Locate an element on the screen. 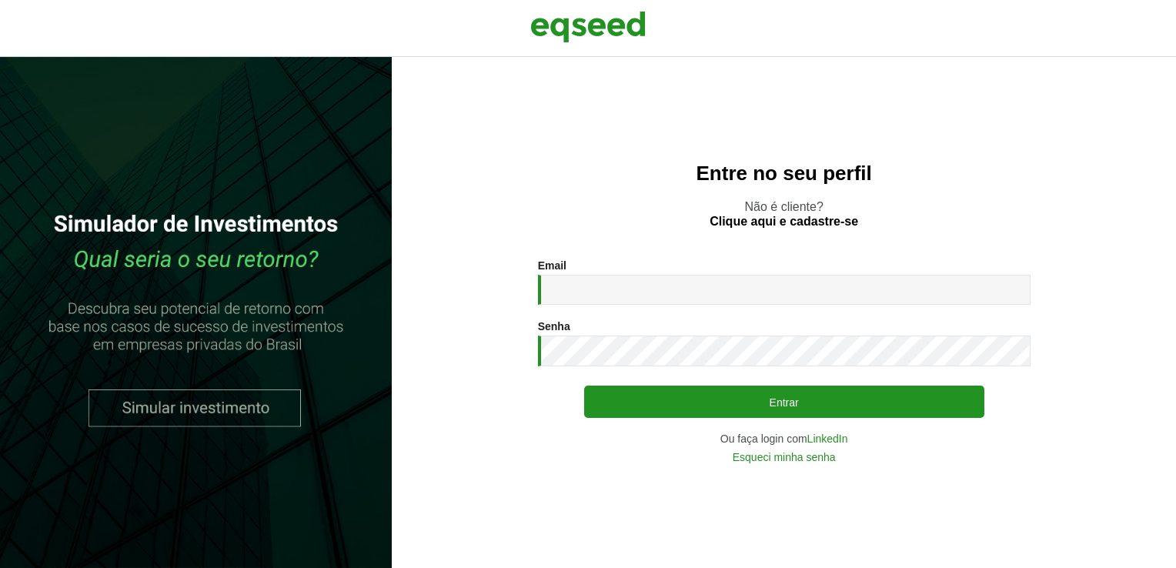 The height and width of the screenshot is (568, 1176). a: LinkedIn is located at coordinates (827, 439).